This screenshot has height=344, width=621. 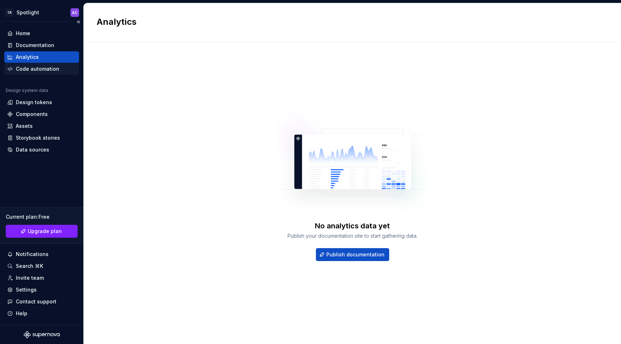 What do you see at coordinates (42, 254) in the screenshot?
I see `button: Notifications` at bounding box center [42, 254].